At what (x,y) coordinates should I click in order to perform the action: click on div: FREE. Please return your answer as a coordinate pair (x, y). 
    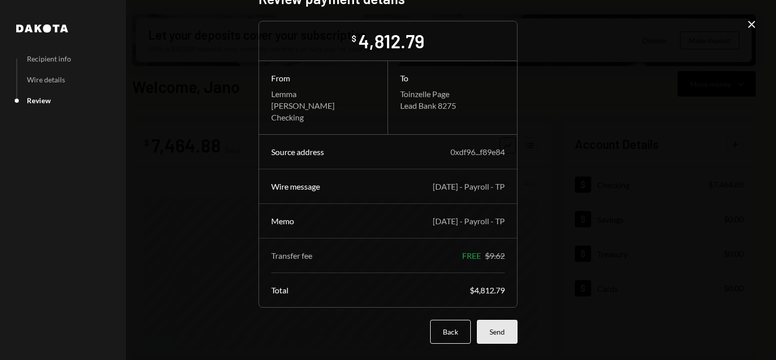
    Looking at the image, I should click on (471, 255).